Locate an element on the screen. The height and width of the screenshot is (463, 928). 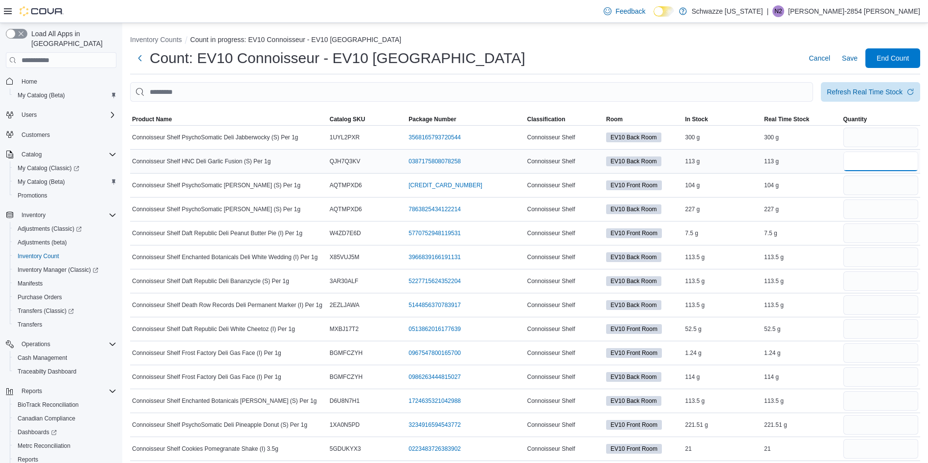
a: BioTrack Reconciliation is located at coordinates (48, 405).